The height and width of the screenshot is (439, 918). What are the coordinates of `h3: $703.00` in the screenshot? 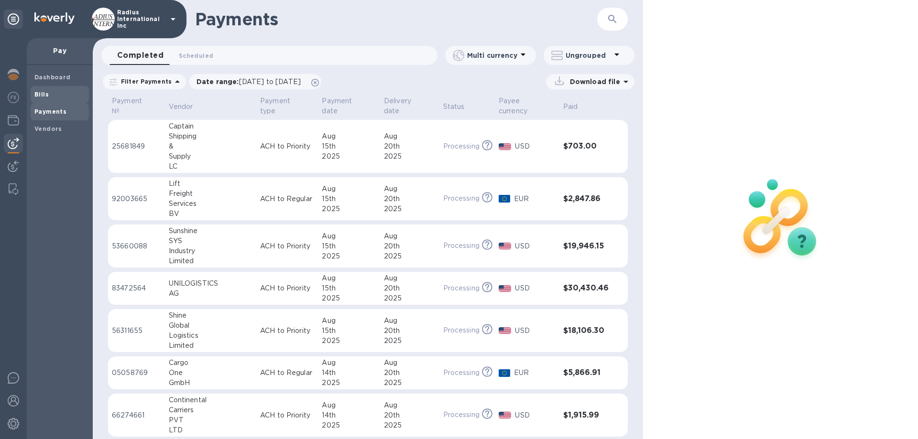 It's located at (586, 146).